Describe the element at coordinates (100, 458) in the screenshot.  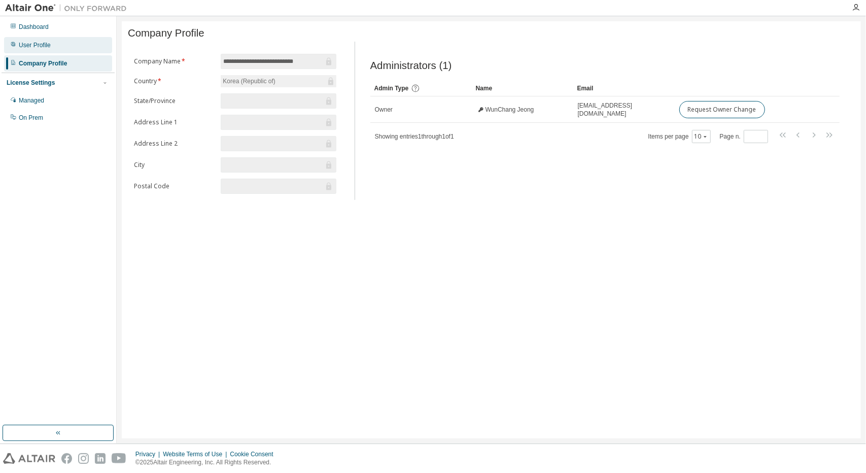
I see `img: linkedin.svg` at that location.